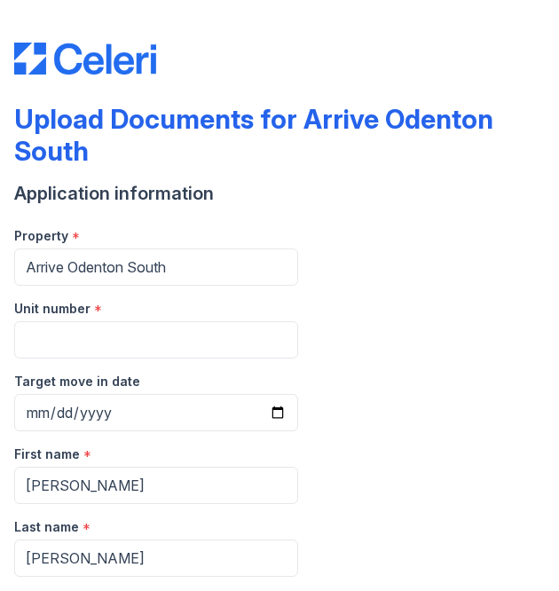  Describe the element at coordinates (46, 527) in the screenshot. I see `label: Last name` at that location.